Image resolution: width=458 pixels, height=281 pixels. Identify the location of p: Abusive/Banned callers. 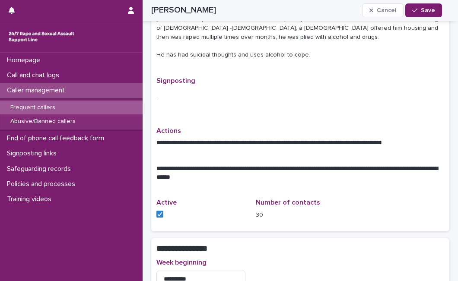
(43, 121).